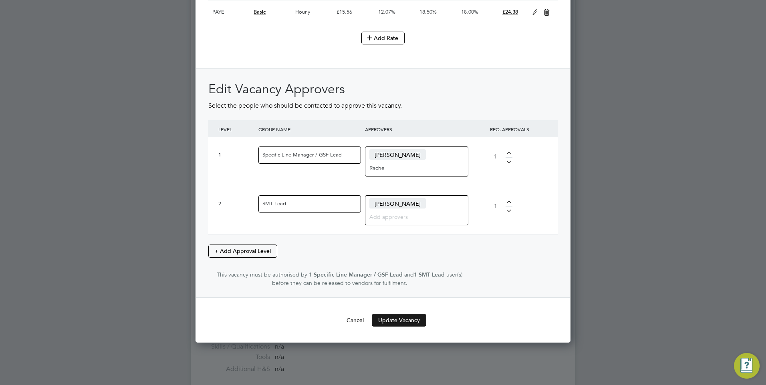 The image size is (766, 385). Describe the element at coordinates (747, 366) in the screenshot. I see `button: Engage Resource Center` at that location.